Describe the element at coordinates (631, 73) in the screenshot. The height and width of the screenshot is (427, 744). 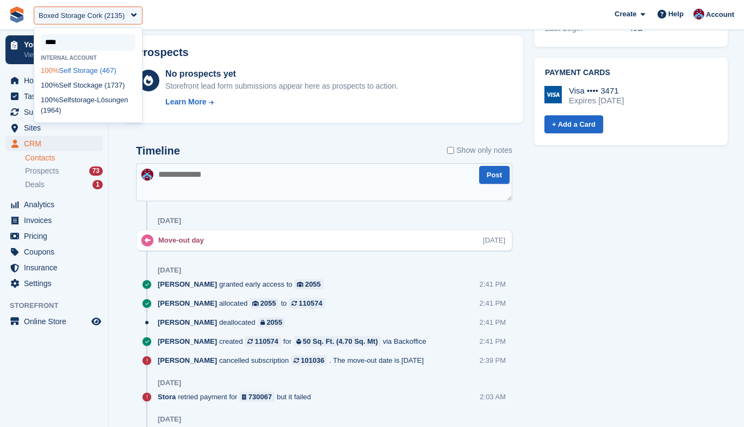
I see `h2: Payment cards` at that location.